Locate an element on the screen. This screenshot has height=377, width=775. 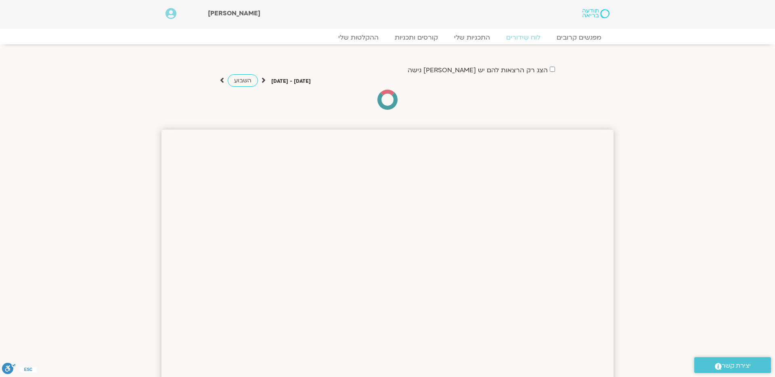
span: יצירת קשר is located at coordinates (737, 366).